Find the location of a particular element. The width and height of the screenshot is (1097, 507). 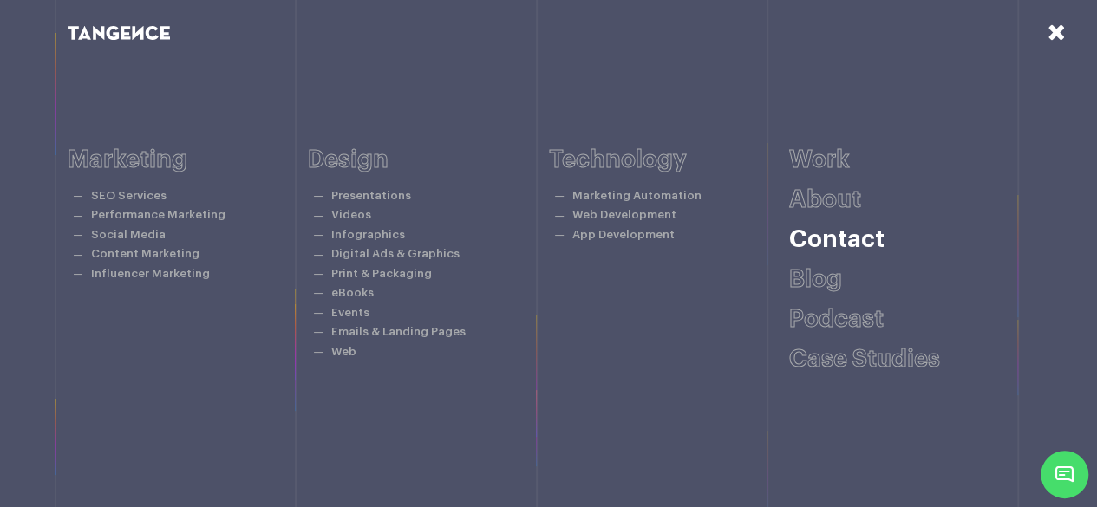

h6: Design is located at coordinates (428, 160).